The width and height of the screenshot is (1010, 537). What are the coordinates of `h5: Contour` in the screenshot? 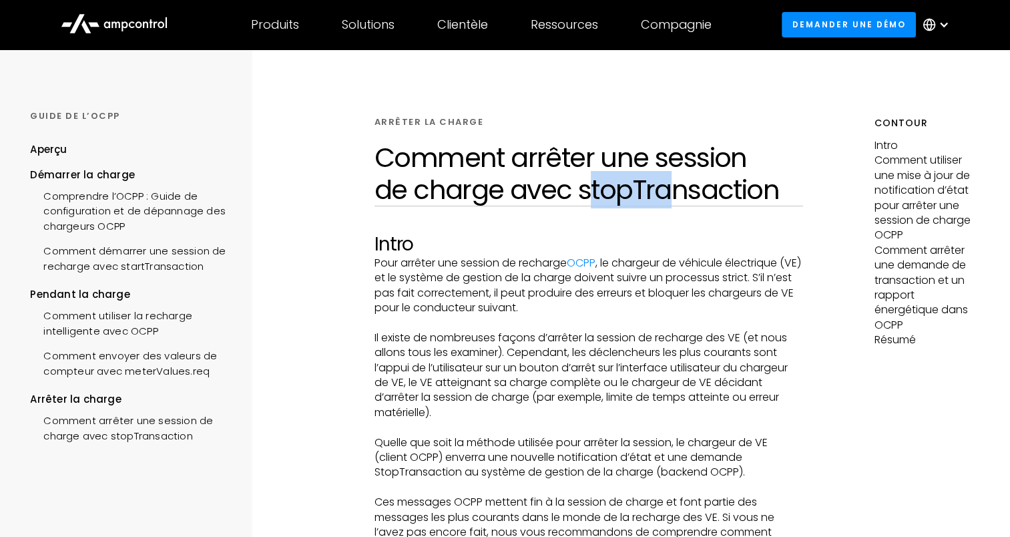 It's located at (927, 123).